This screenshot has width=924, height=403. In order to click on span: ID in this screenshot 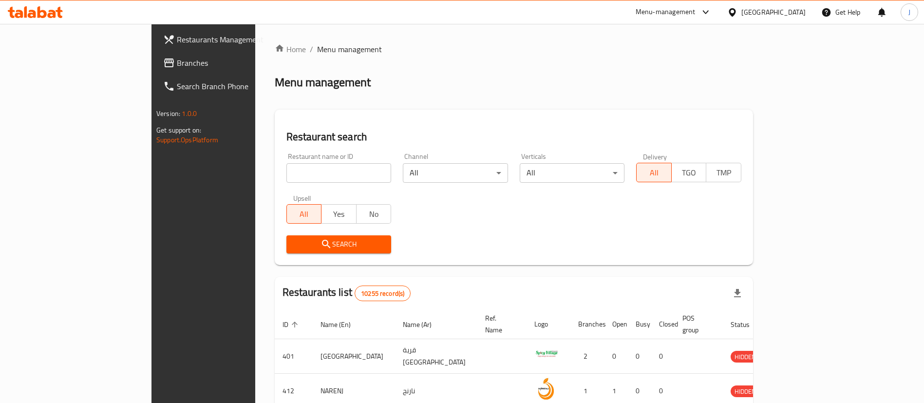, I will do `click(292, 324)`.